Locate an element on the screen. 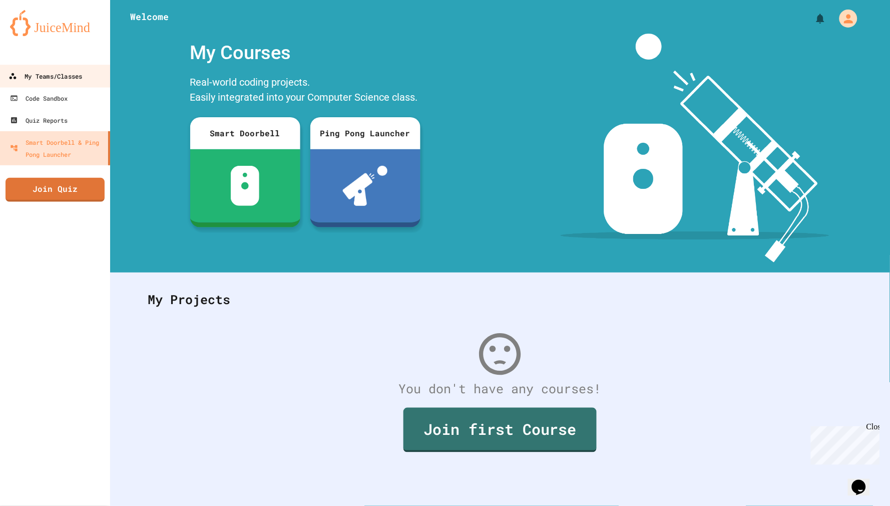 The width and height of the screenshot is (890, 506). div: My Notifications is located at coordinates (812, 19).